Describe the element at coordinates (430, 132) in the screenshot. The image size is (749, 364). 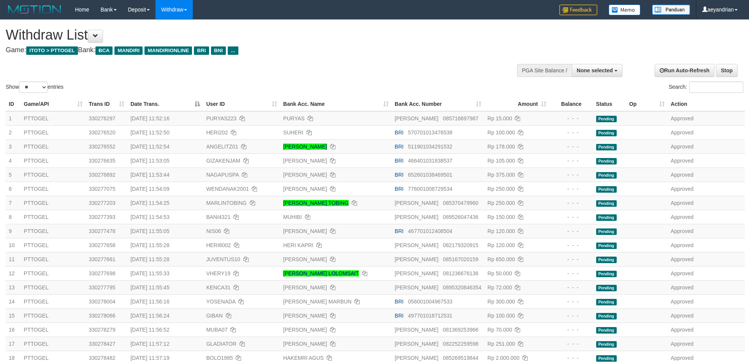
I see `span: Copy 570701013476538 to clipboard` at that location.